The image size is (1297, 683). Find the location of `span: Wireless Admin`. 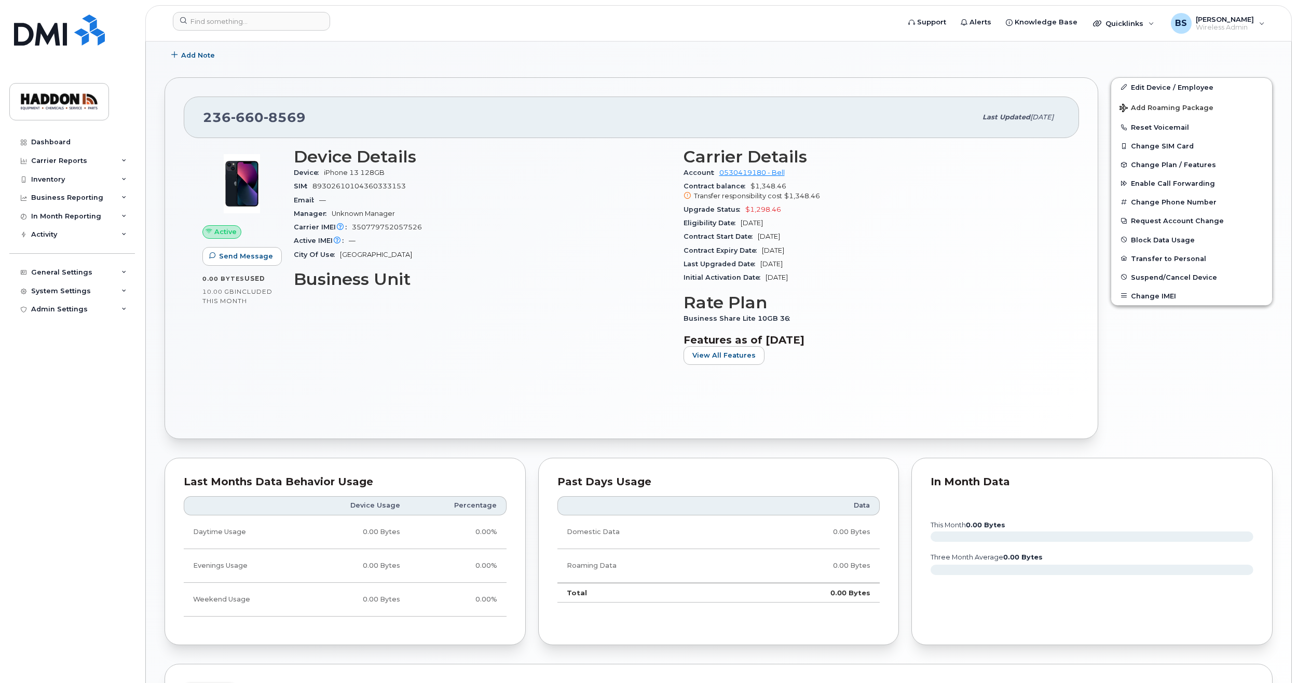

span: Wireless Admin is located at coordinates (1225, 27).